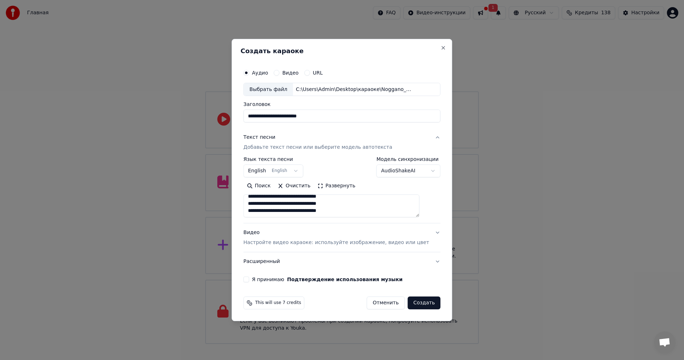  What do you see at coordinates (318, 148) in the screenshot?
I see `p: Добавьте текст песни или выберите модель автотекста` at bounding box center [318, 148].